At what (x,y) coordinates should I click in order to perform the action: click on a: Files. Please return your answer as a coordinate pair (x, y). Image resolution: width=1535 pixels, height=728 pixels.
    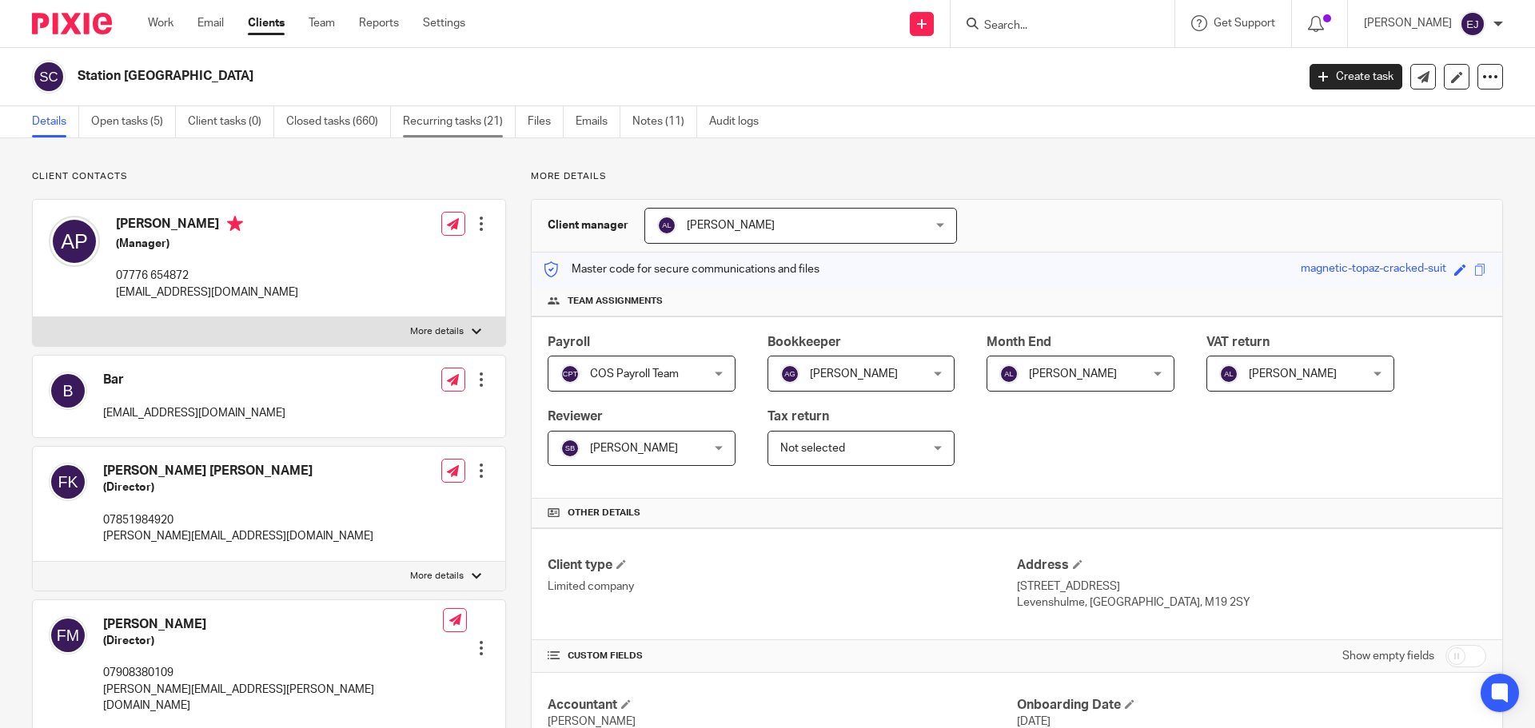
    Looking at the image, I should click on (545, 122).